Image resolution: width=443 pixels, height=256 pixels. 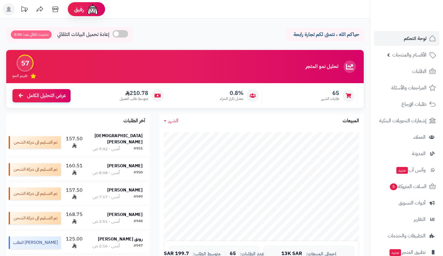 I want to click on div: #949, so click(x=138, y=197).